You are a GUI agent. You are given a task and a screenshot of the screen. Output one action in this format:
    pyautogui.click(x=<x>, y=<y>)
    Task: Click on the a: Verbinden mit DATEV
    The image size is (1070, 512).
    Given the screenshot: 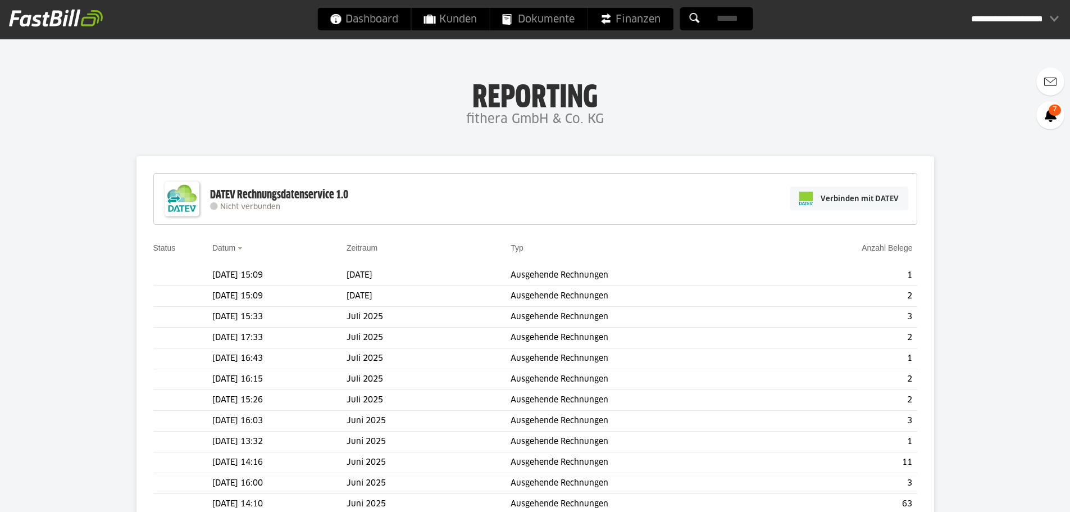 What is the action you would take?
    pyautogui.click(x=849, y=198)
    